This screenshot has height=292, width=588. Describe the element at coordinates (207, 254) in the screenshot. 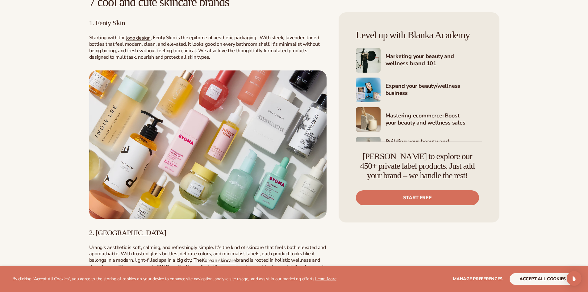

I see `span: Urang’s aesthetic is soft, calming, and refreshingly simple. It’s the kind of skincare that feels...` at that location.